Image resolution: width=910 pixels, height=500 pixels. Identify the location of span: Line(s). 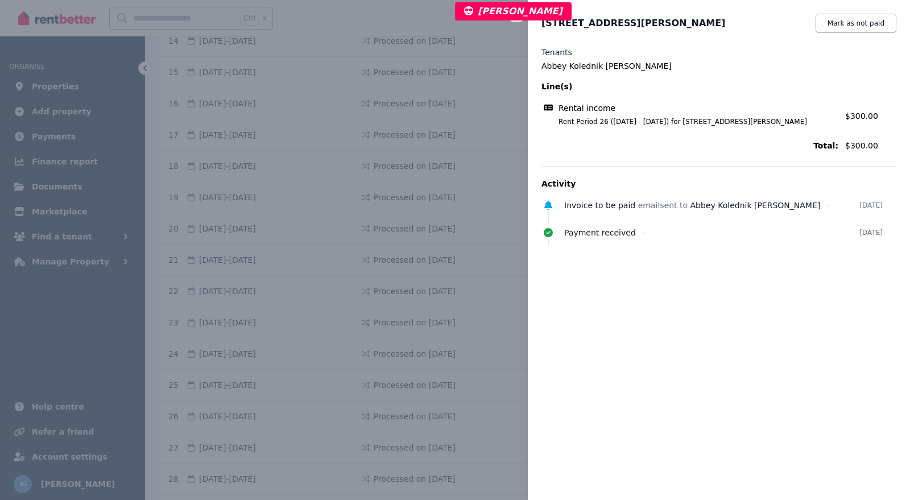
(690, 86).